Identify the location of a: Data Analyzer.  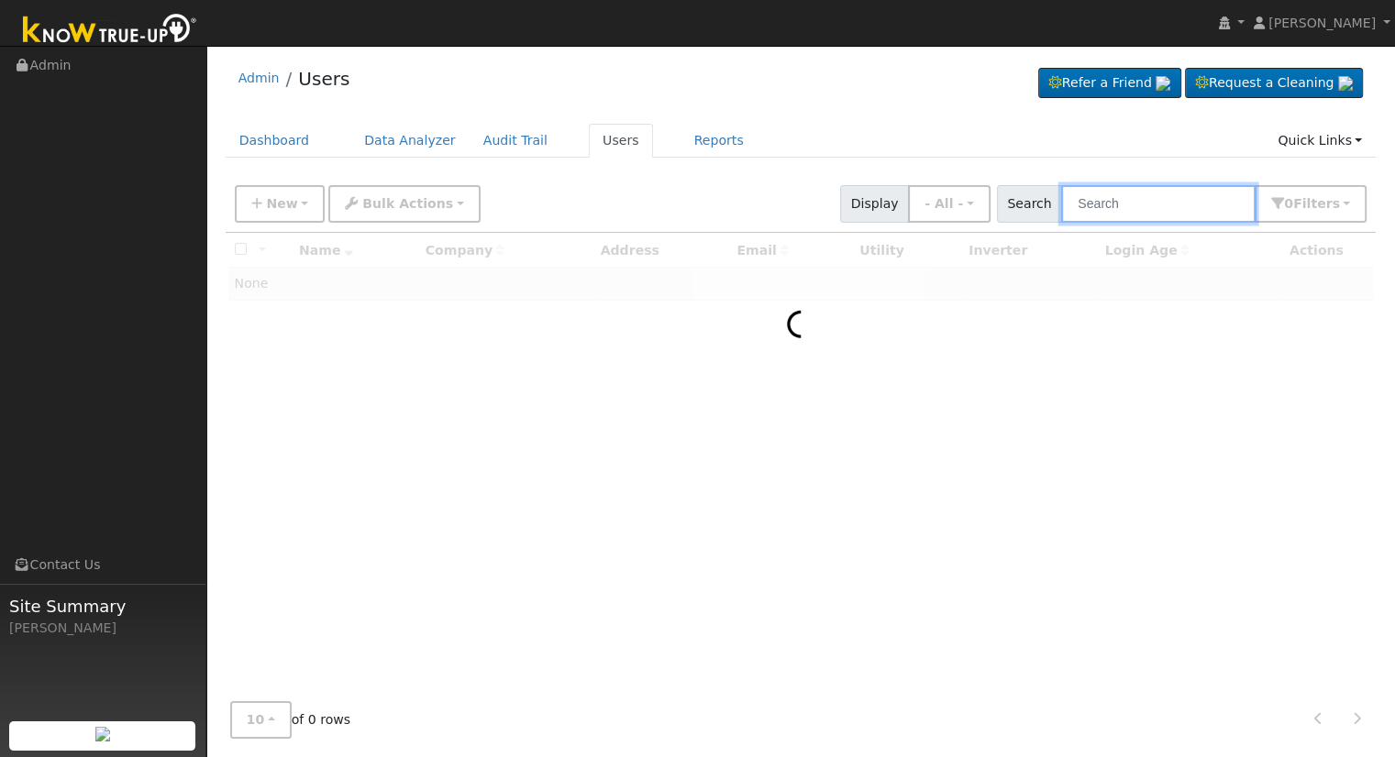
(410, 140).